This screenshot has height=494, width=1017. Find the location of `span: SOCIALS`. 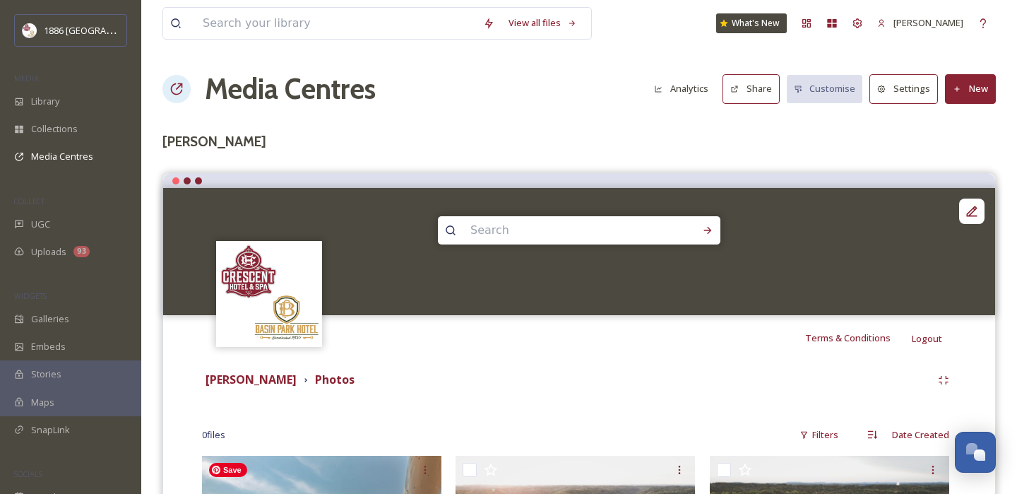

span: SOCIALS is located at coordinates (28, 473).